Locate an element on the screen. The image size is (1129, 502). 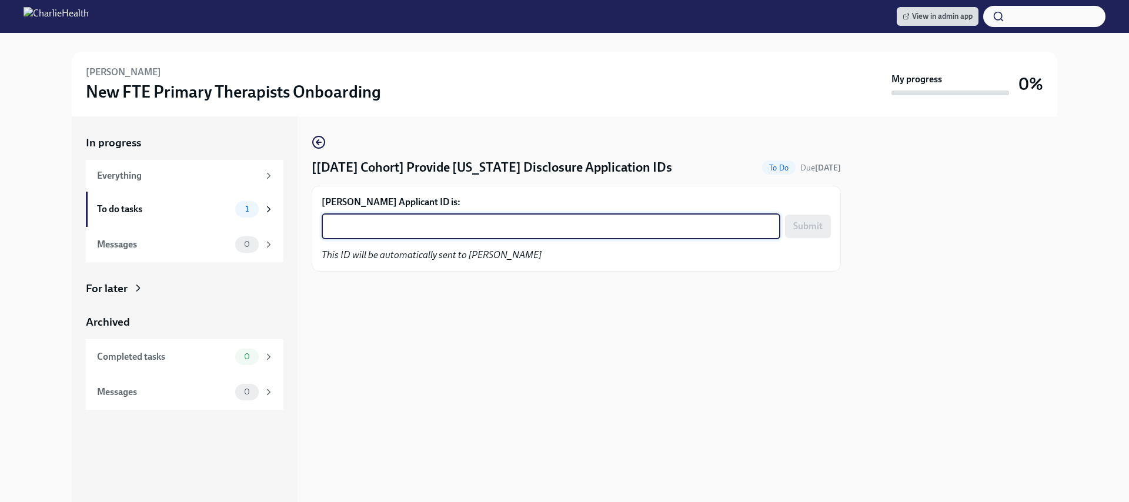
a: In progress is located at coordinates (185, 143).